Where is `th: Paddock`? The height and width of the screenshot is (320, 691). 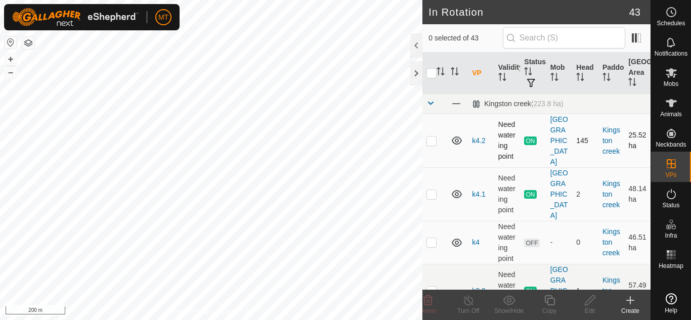
th: Paddock is located at coordinates (612, 73).